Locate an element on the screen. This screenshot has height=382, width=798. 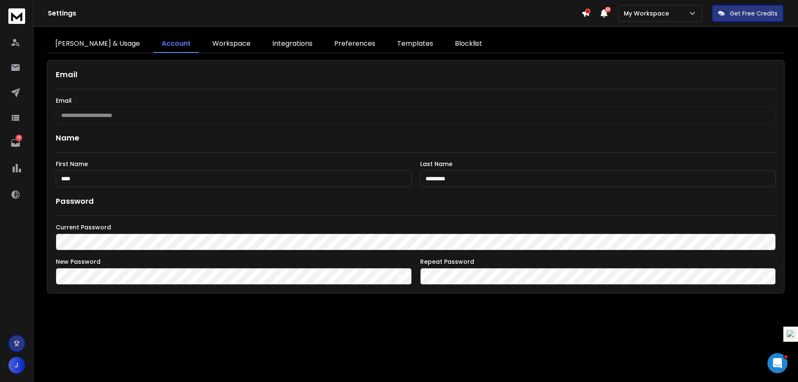
a: Preferences is located at coordinates (355, 44).